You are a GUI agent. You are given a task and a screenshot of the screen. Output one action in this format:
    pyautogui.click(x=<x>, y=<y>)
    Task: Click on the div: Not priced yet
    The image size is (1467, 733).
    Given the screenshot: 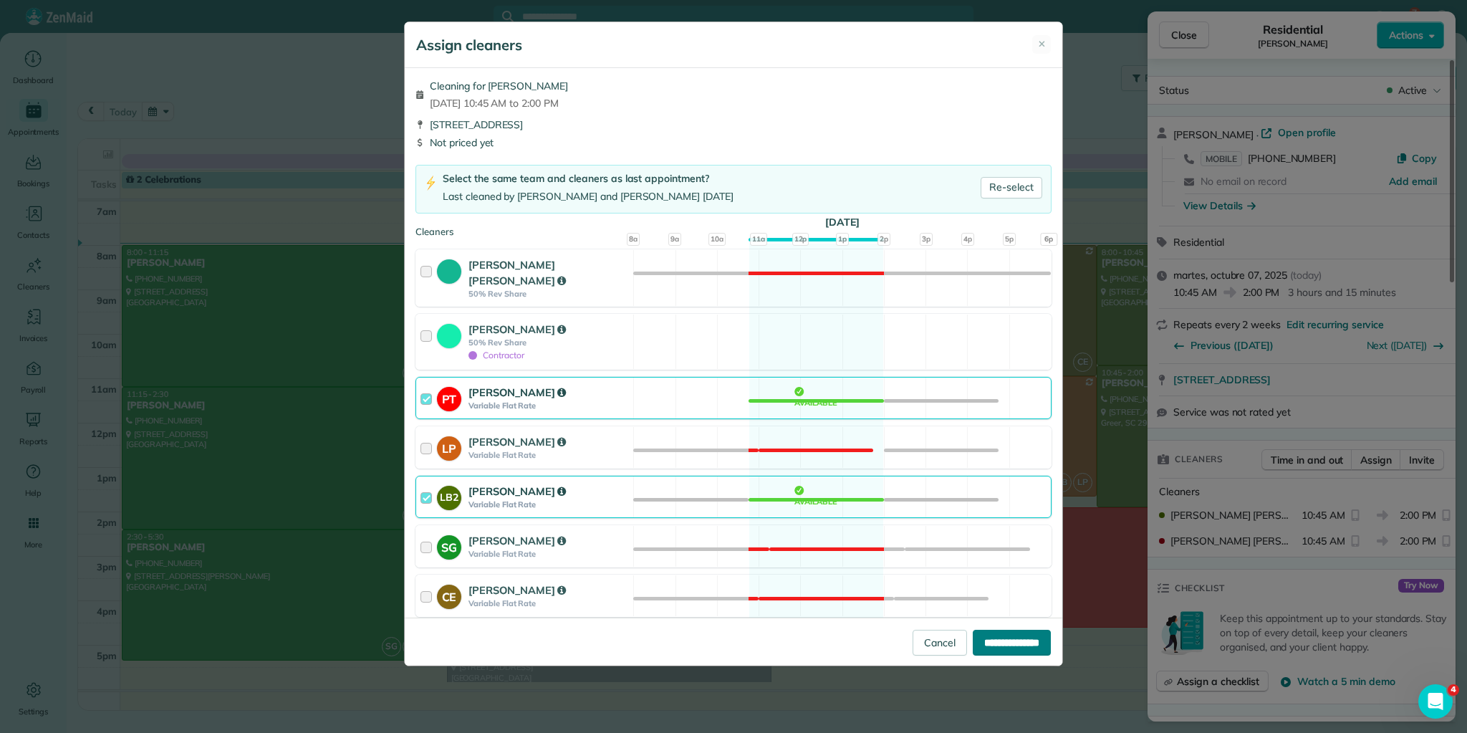 What is the action you would take?
    pyautogui.click(x=733, y=143)
    